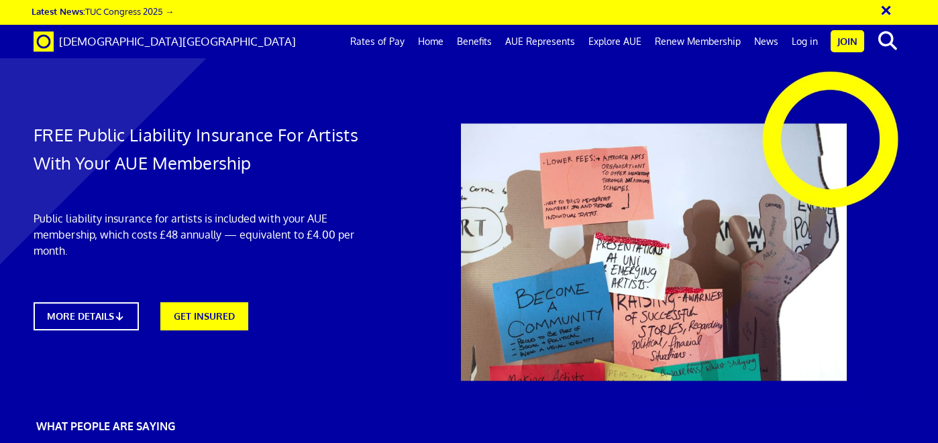  What do you see at coordinates (204, 317) in the screenshot?
I see `a: GET INSURED` at bounding box center [204, 317].